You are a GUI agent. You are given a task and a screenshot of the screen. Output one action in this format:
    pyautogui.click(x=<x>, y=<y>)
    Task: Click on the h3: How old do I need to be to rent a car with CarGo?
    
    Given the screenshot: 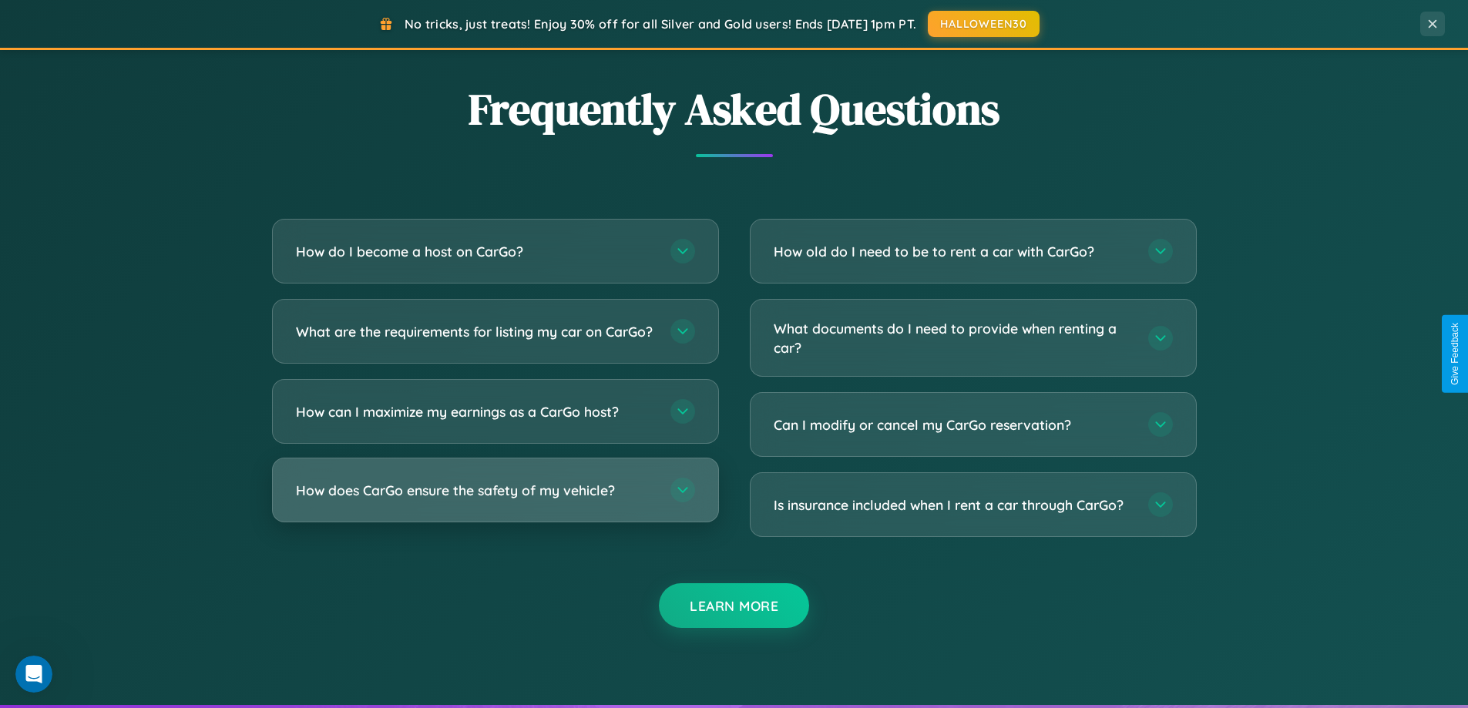 What is the action you would take?
    pyautogui.click(x=953, y=251)
    